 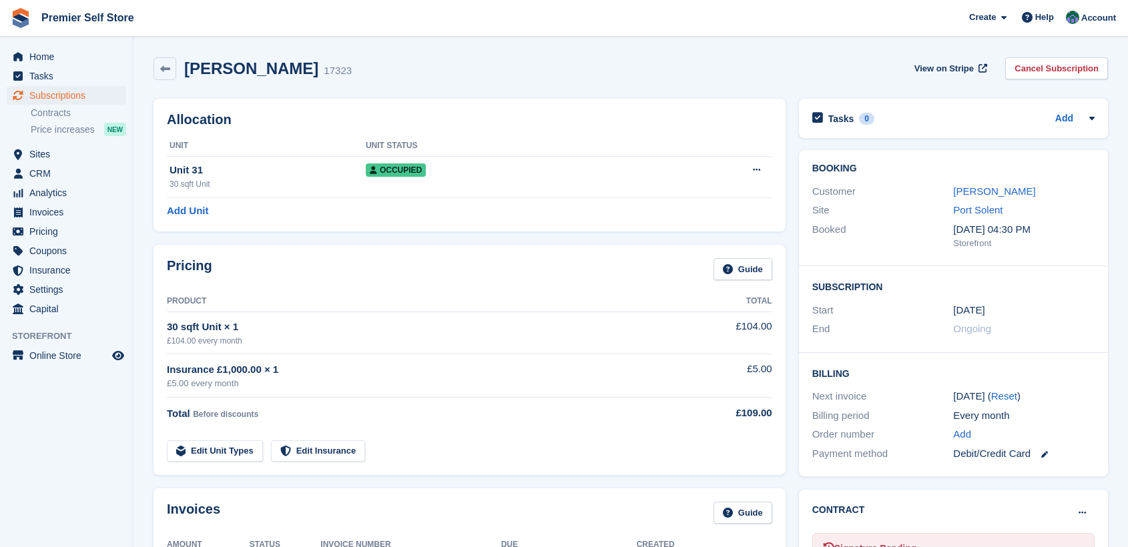 I want to click on td: £5.00, so click(x=726, y=376).